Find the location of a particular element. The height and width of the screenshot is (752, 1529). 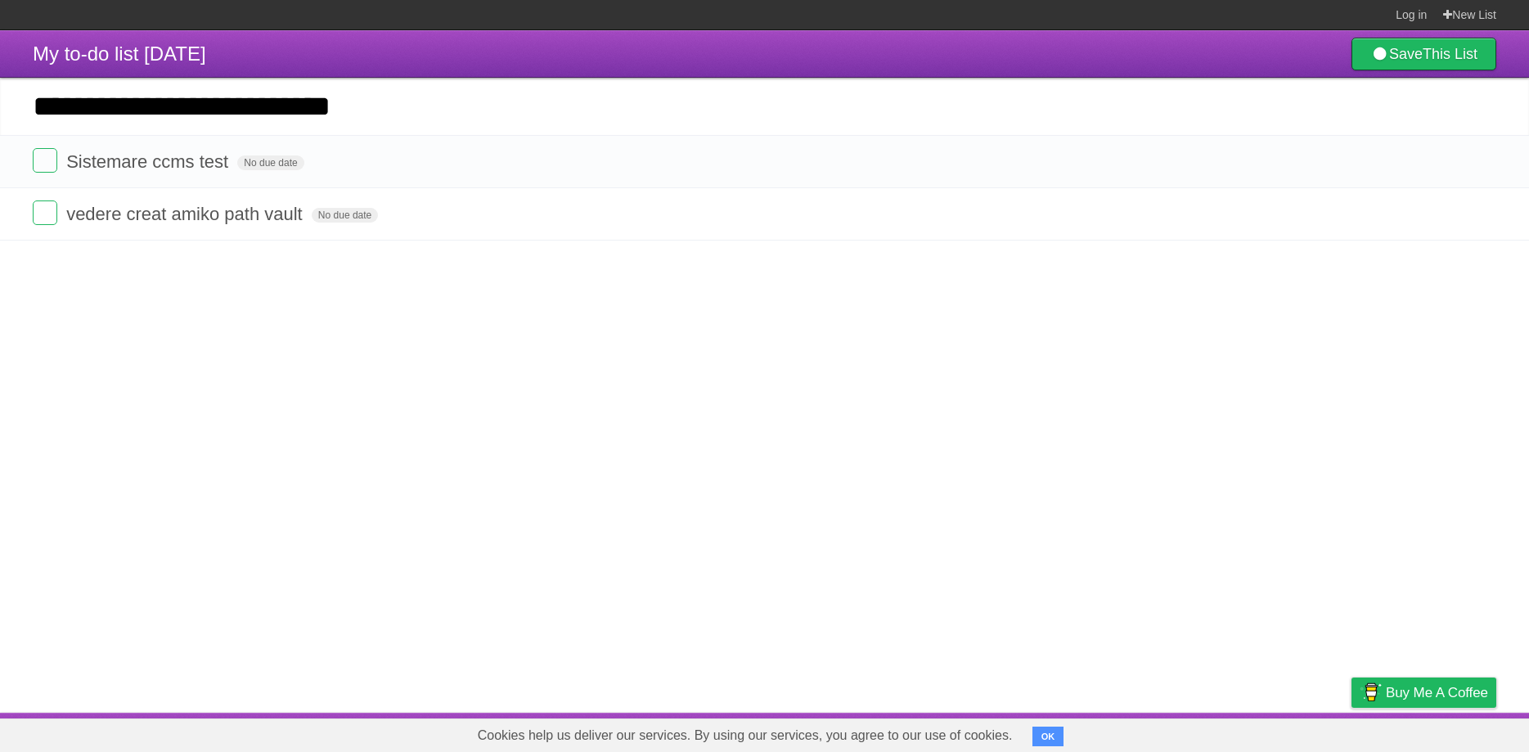

a: Developers is located at coordinates (1221, 732).